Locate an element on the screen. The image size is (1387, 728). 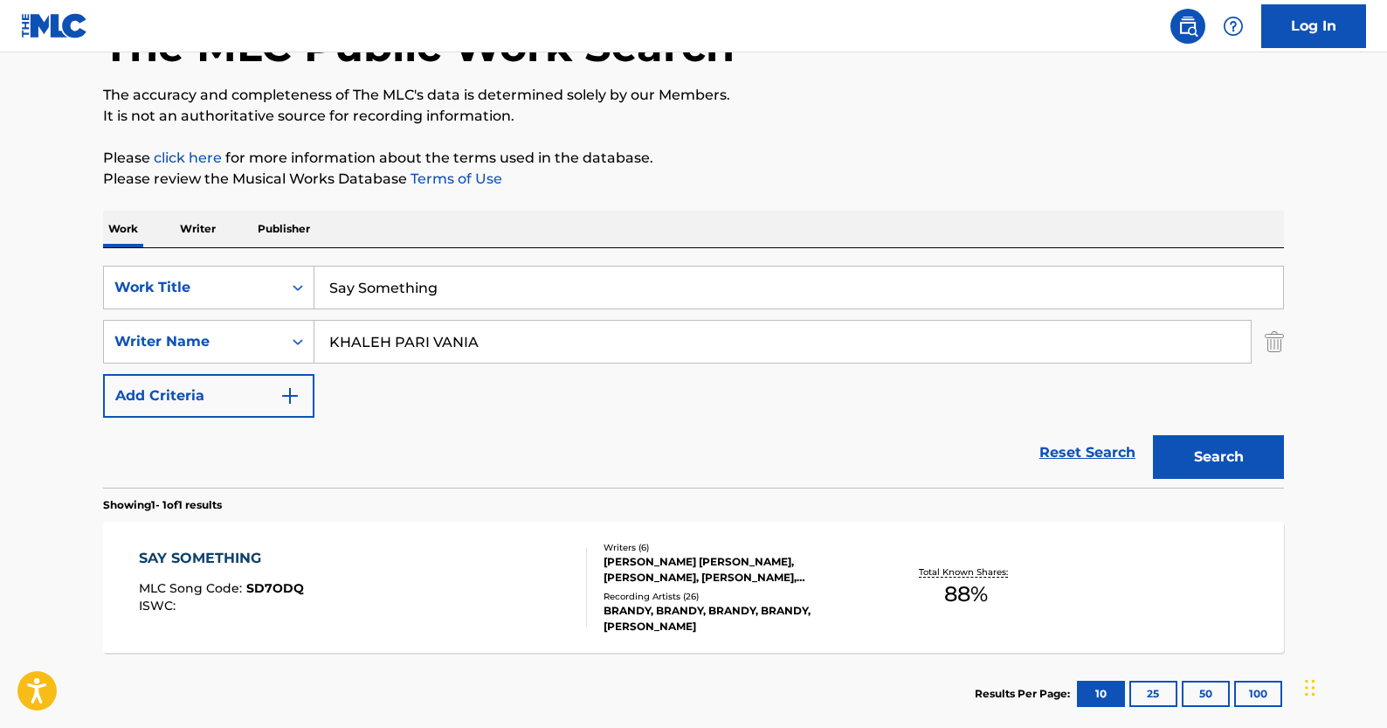
button: Search is located at coordinates (1219, 457).